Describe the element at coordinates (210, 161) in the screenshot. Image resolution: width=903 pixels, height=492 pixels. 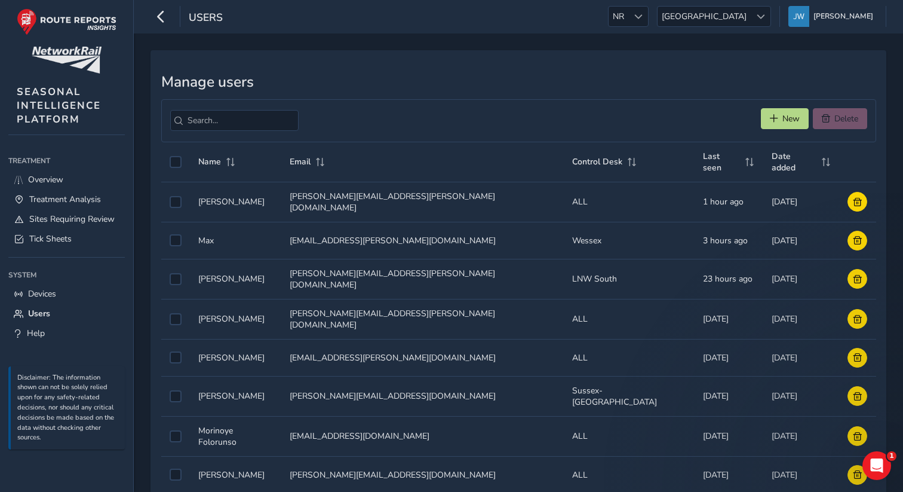
I see `span: Name` at that location.